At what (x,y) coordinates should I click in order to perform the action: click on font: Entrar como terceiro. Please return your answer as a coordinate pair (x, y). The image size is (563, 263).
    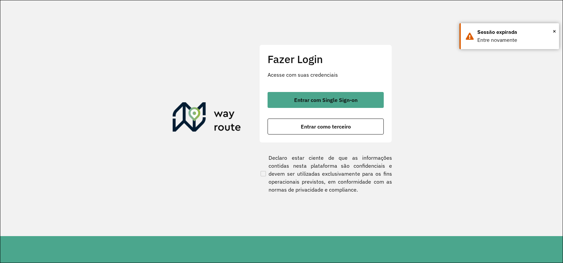
    Looking at the image, I should click on (326, 126).